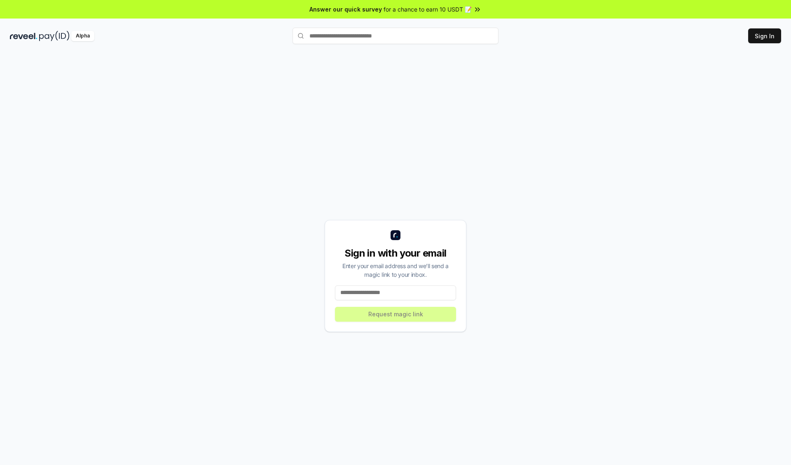 The width and height of the screenshot is (791, 465). What do you see at coordinates (428, 9) in the screenshot?
I see `span: for a chance to earn 10 USDT 📝` at bounding box center [428, 9].